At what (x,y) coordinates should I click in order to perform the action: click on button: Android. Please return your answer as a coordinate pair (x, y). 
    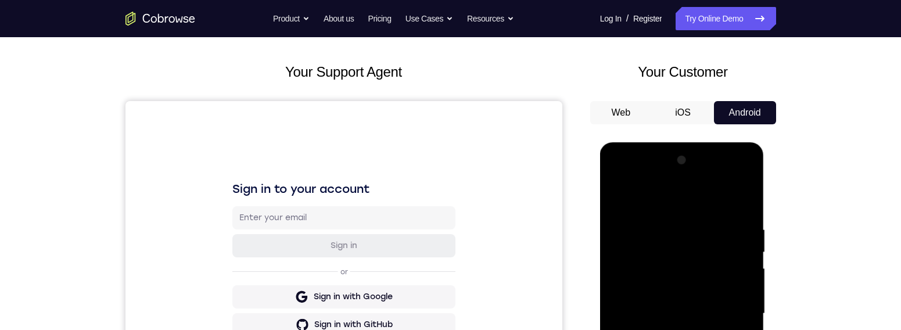
    Looking at the image, I should click on (745, 113).